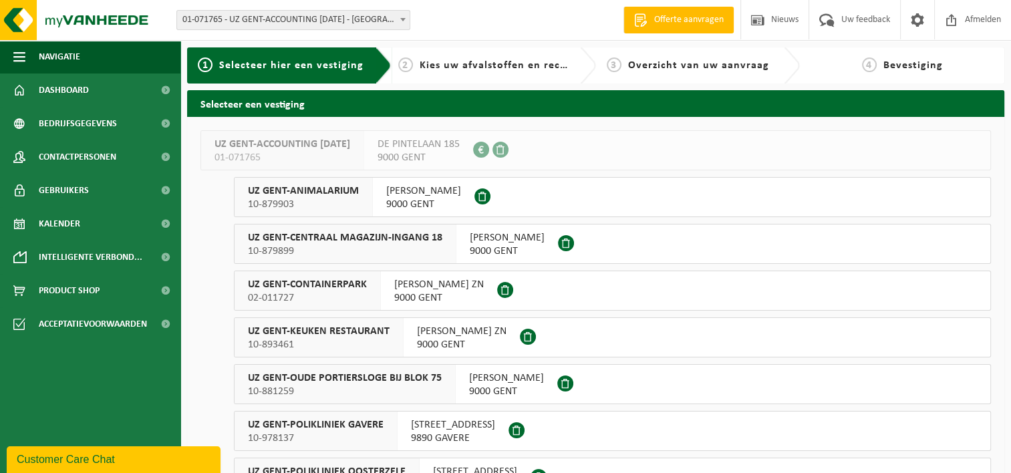  Describe the element at coordinates (345, 251) in the screenshot. I see `span: 10-879899` at that location.